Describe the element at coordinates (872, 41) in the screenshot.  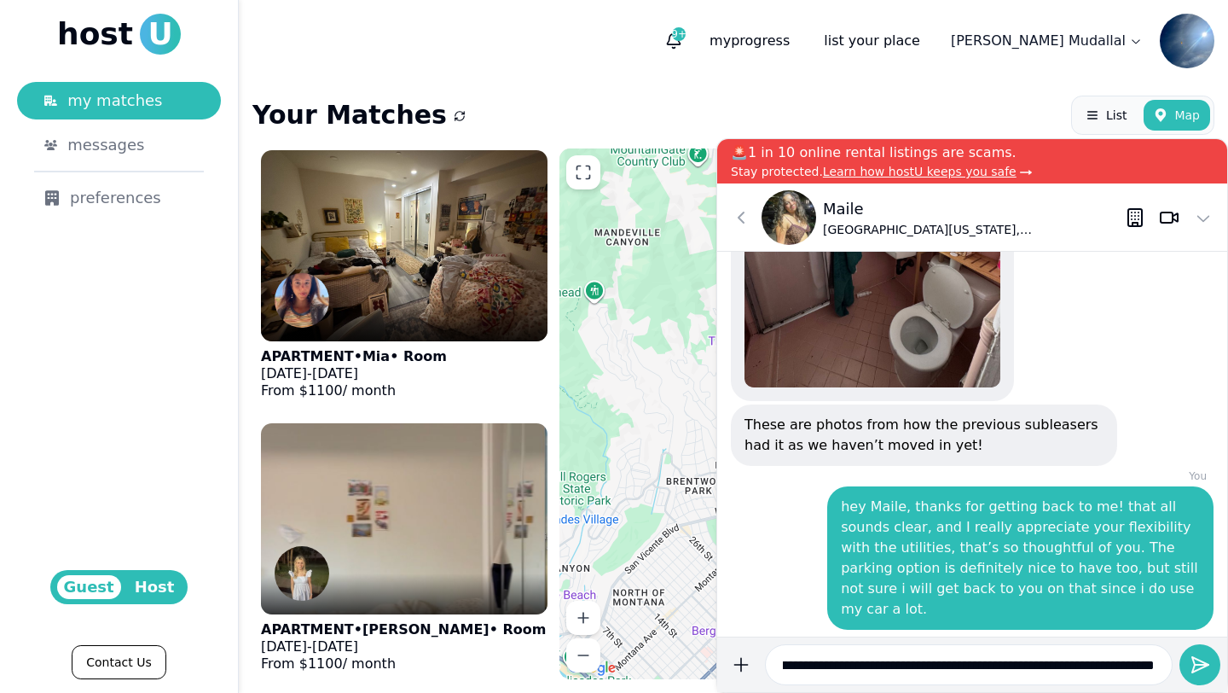
I see `a: list your place` at that location.